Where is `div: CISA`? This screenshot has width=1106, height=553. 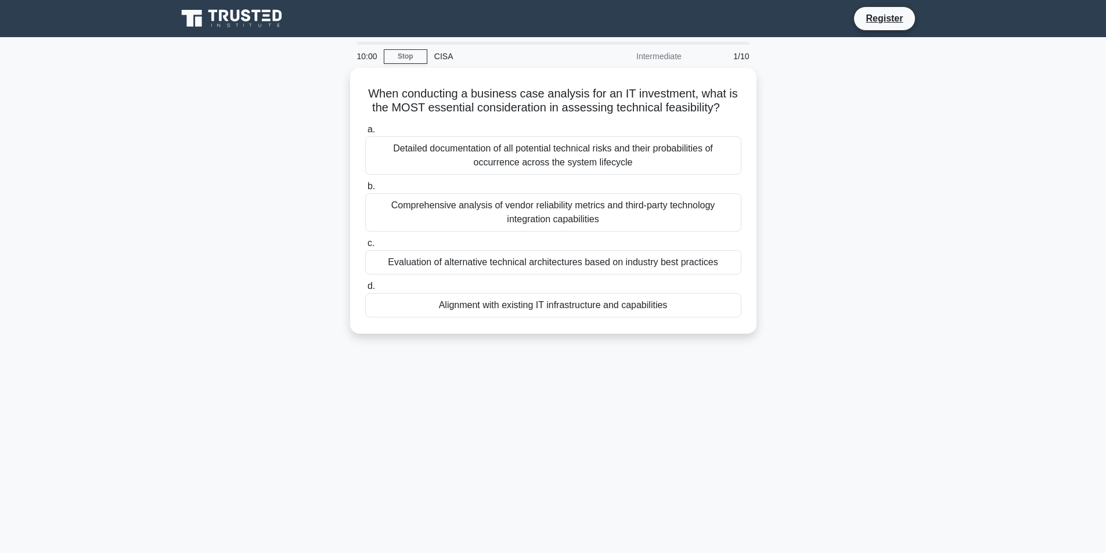 div: CISA is located at coordinates (507, 56).